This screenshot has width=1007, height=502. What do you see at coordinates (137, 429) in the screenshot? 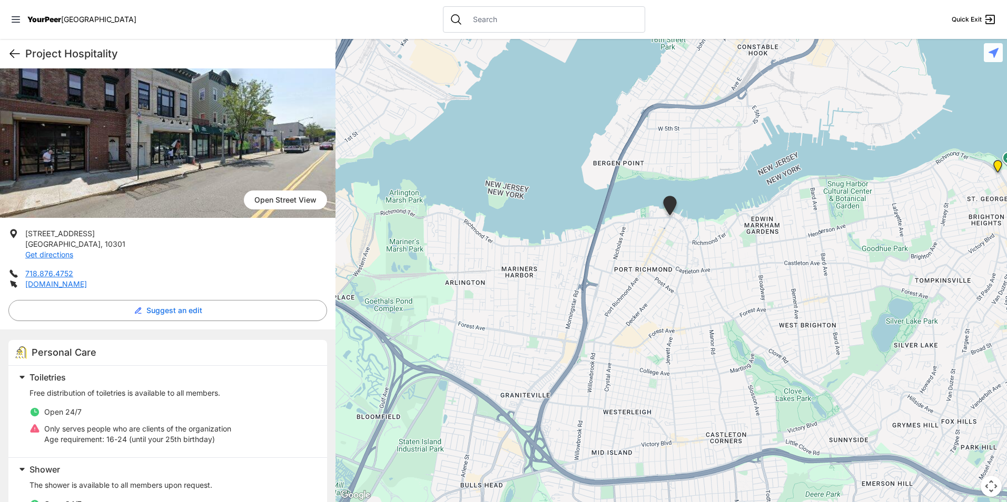
I see `span: Only serves people who are clients of the organization` at bounding box center [137, 429].